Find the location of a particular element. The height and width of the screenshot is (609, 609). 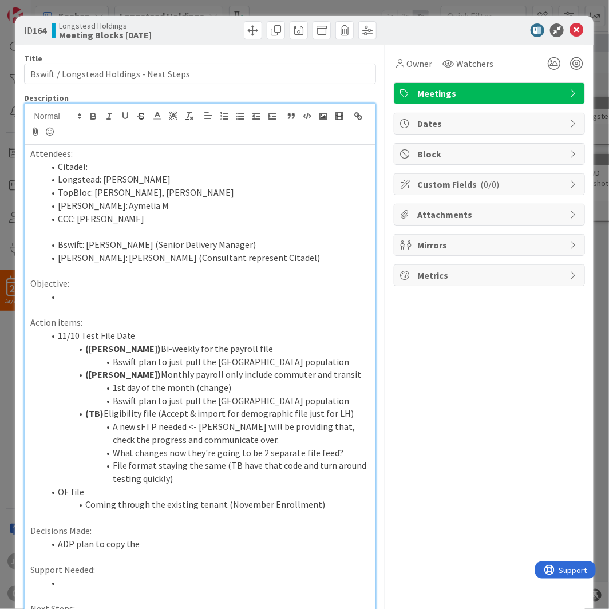

li: What changes now they're going to be 2 separate file feed? is located at coordinates (207, 453).